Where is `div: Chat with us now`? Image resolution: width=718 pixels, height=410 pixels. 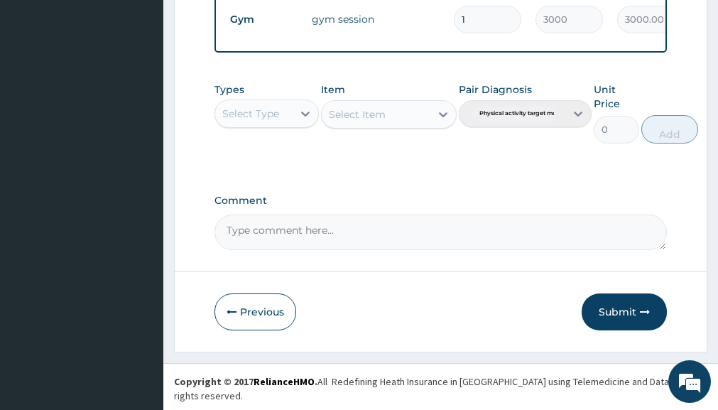 div: Chat with us now is located at coordinates (156, 89).